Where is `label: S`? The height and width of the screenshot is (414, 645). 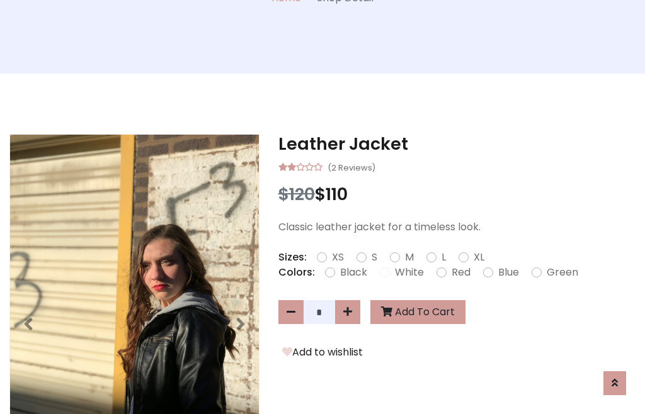 label: S is located at coordinates (374, 258).